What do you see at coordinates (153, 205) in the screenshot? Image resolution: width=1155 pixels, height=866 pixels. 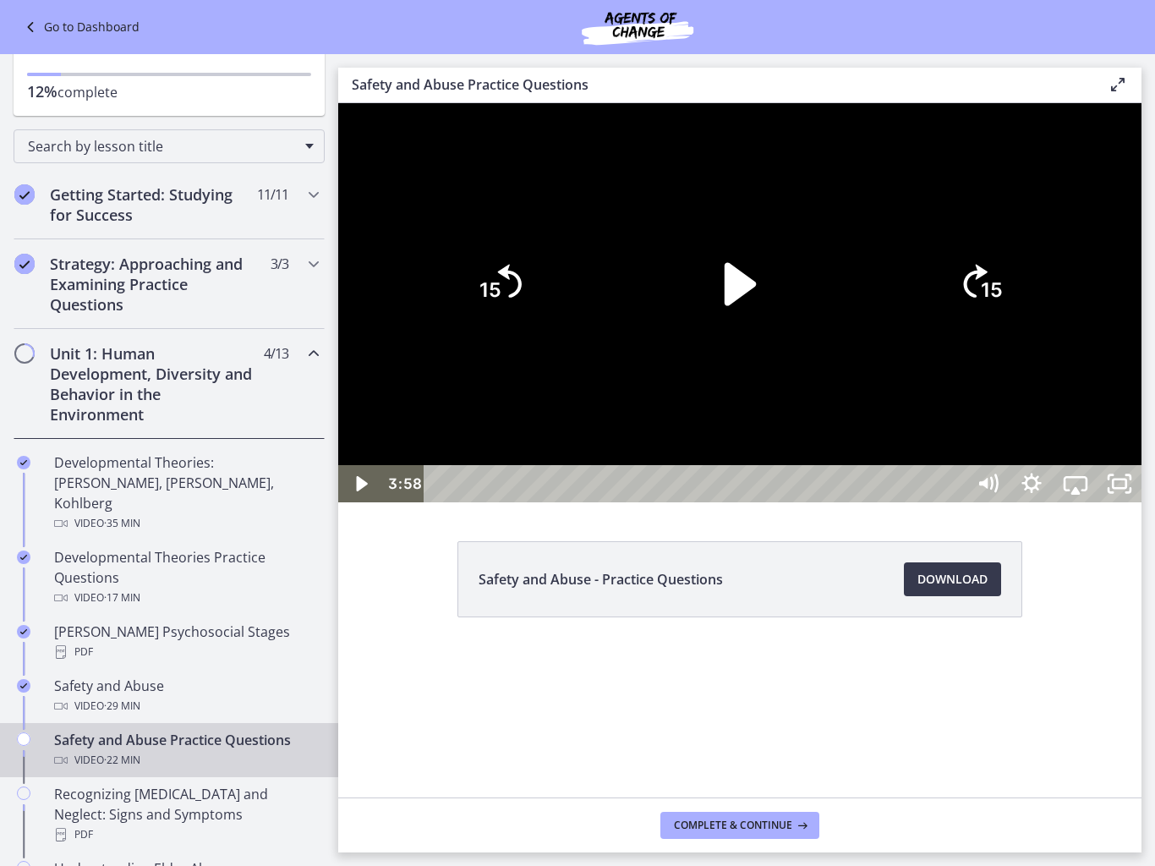 I see `h2: Getting Started: Studying for Success` at bounding box center [153, 205].